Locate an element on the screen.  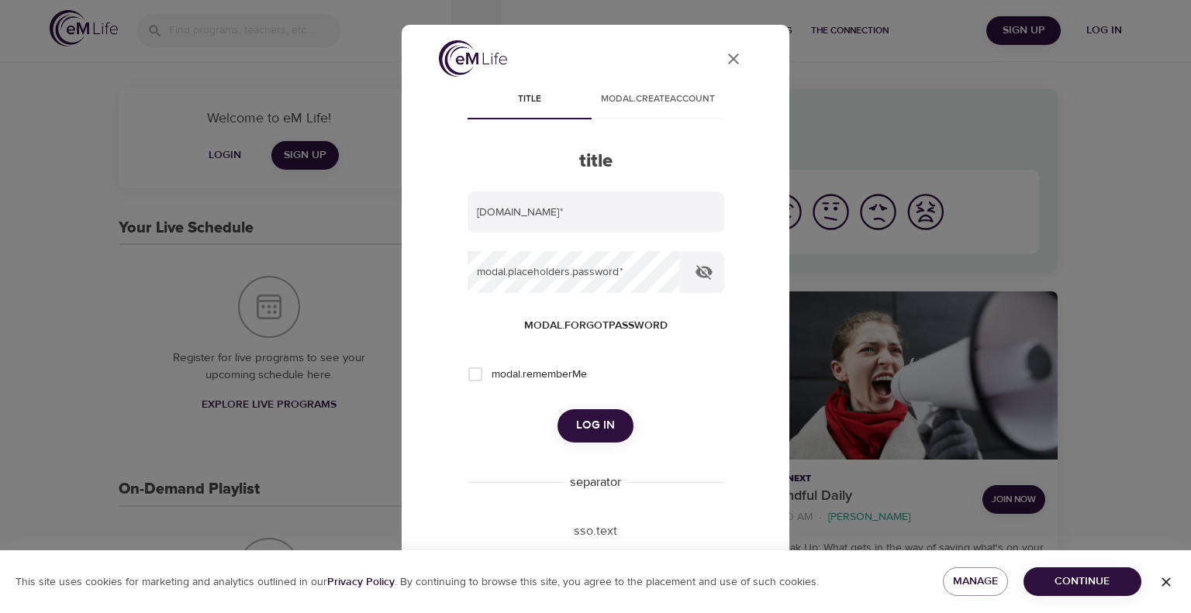
span: modal.forgotPassword is located at coordinates (596, 326).